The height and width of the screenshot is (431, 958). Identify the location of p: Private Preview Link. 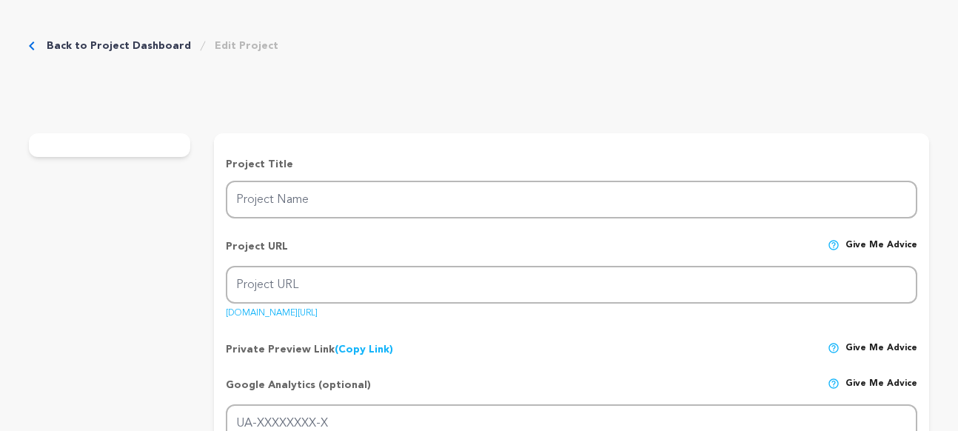
(309, 349).